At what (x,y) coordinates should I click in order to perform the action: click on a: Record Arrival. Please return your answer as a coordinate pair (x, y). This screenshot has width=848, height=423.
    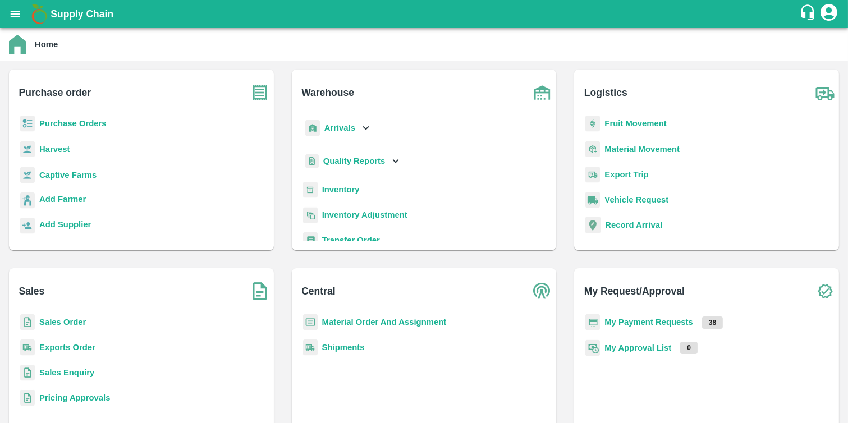
    Looking at the image, I should click on (633, 225).